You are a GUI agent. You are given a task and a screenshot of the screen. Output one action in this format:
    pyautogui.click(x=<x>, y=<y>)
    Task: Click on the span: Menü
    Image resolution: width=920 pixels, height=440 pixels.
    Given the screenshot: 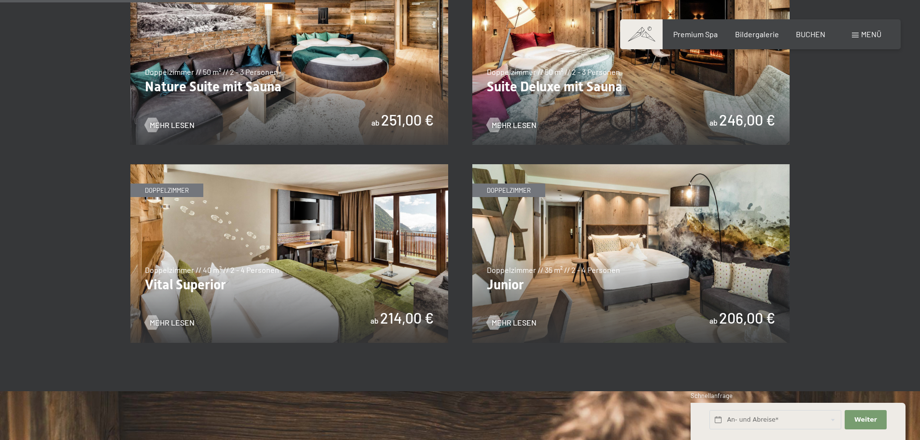 What is the action you would take?
    pyautogui.click(x=871, y=34)
    